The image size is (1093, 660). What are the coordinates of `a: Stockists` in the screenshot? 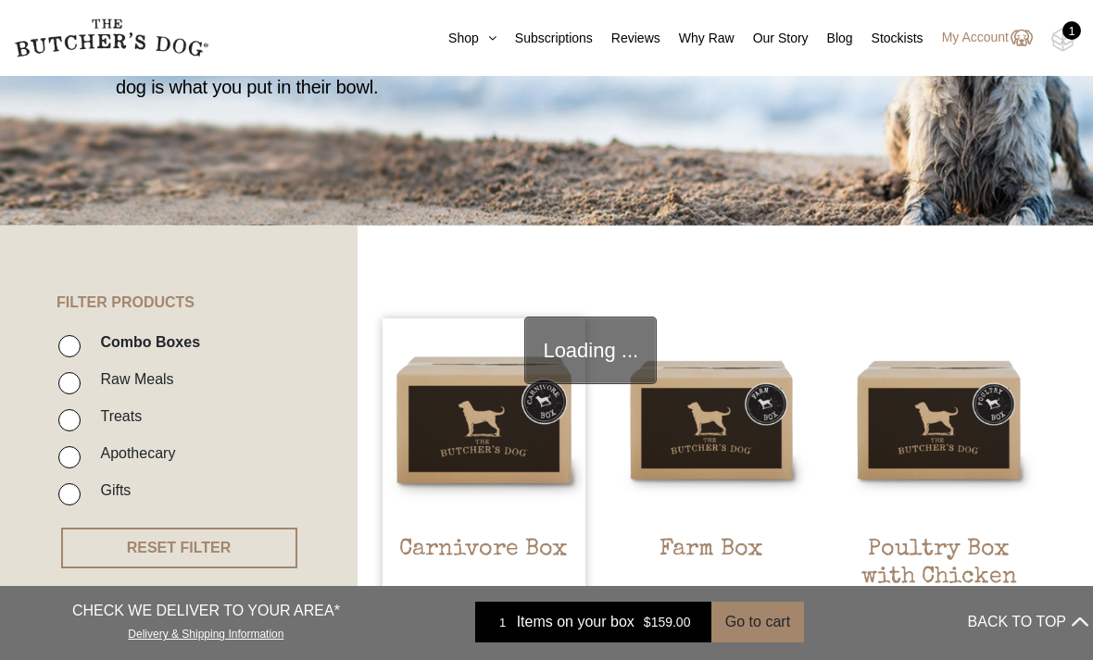 It's located at (888, 38).